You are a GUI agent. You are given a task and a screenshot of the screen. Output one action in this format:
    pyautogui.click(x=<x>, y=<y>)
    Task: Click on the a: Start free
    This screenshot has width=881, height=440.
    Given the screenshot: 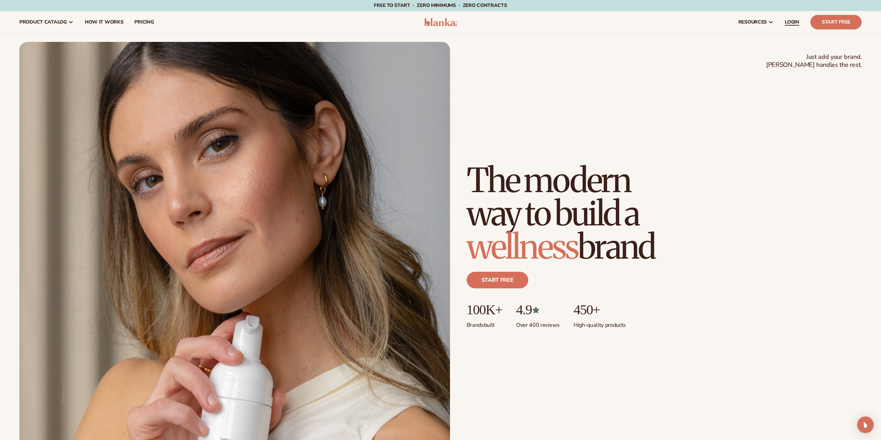 What is the action you would take?
    pyautogui.click(x=497, y=280)
    